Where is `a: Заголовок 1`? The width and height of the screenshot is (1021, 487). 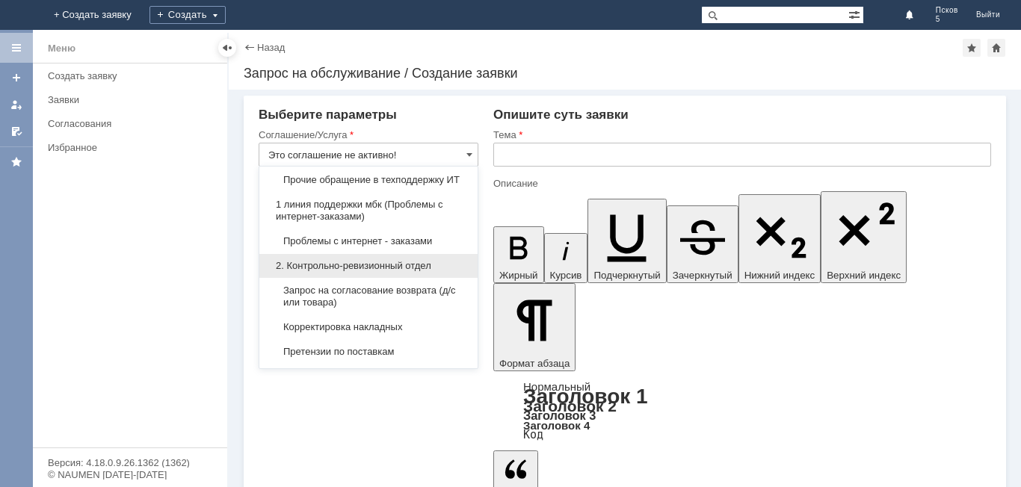
a: Заголовок 1 is located at coordinates (585, 396).